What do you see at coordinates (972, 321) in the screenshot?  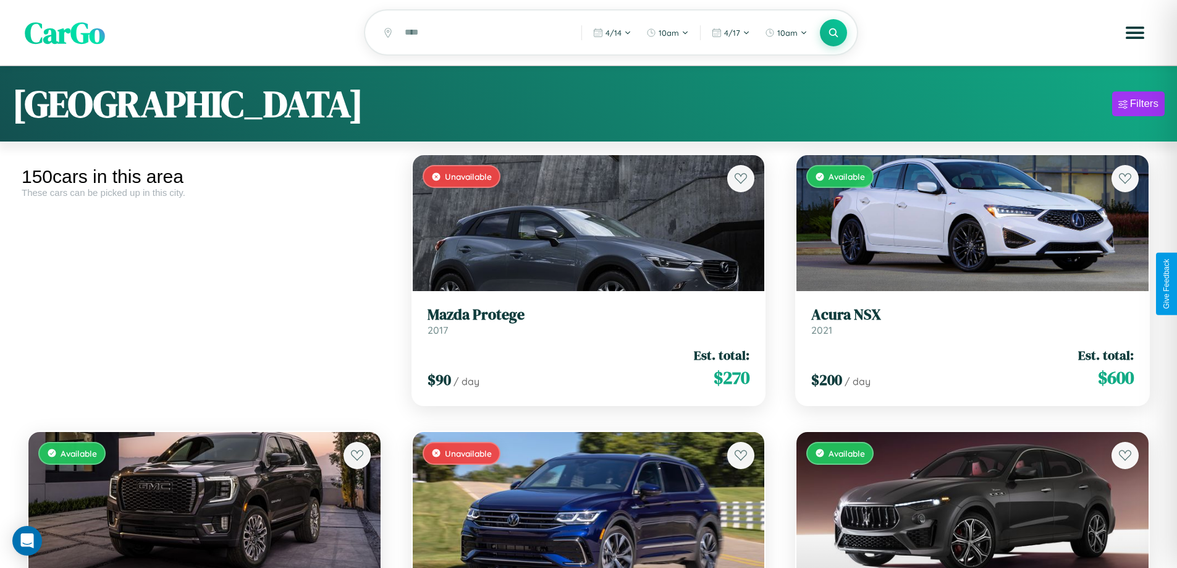 I see `a: Acura NSX2021` at bounding box center [972, 321].